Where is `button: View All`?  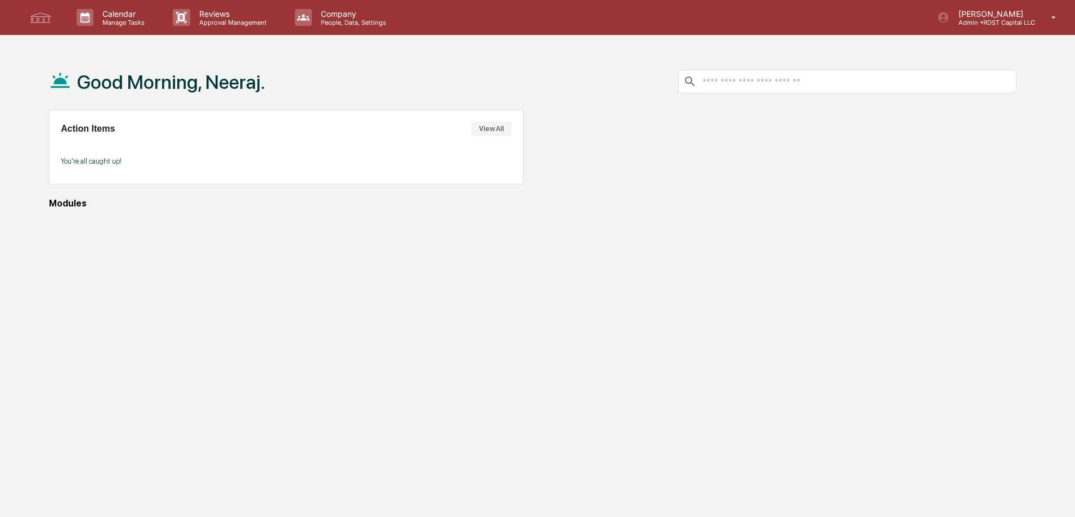
button: View All is located at coordinates (491, 129).